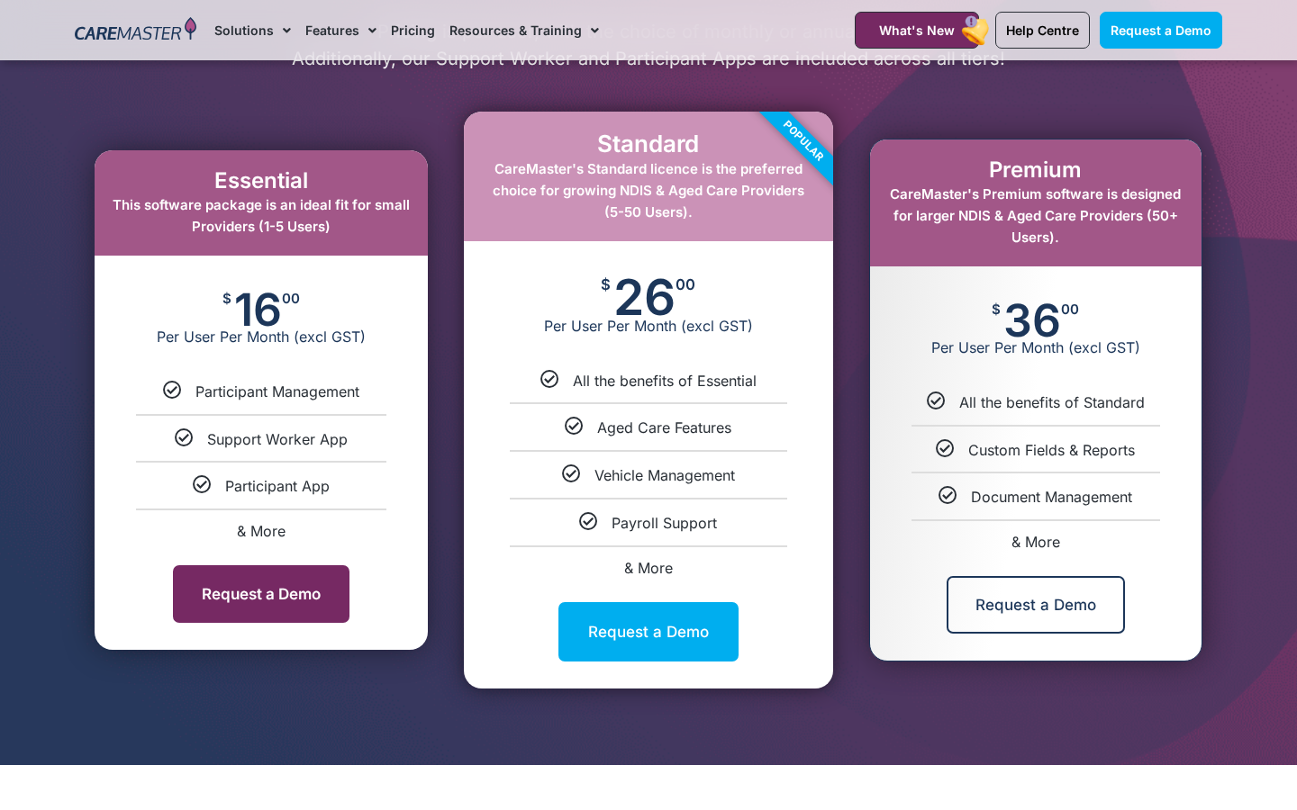 Image resolution: width=1297 pixels, height=810 pixels. Describe the element at coordinates (1035, 215) in the screenshot. I see `span: CareMaster's Premium software is designed for larger NDIS & Aged Care Providers (50+ Users).` at that location.